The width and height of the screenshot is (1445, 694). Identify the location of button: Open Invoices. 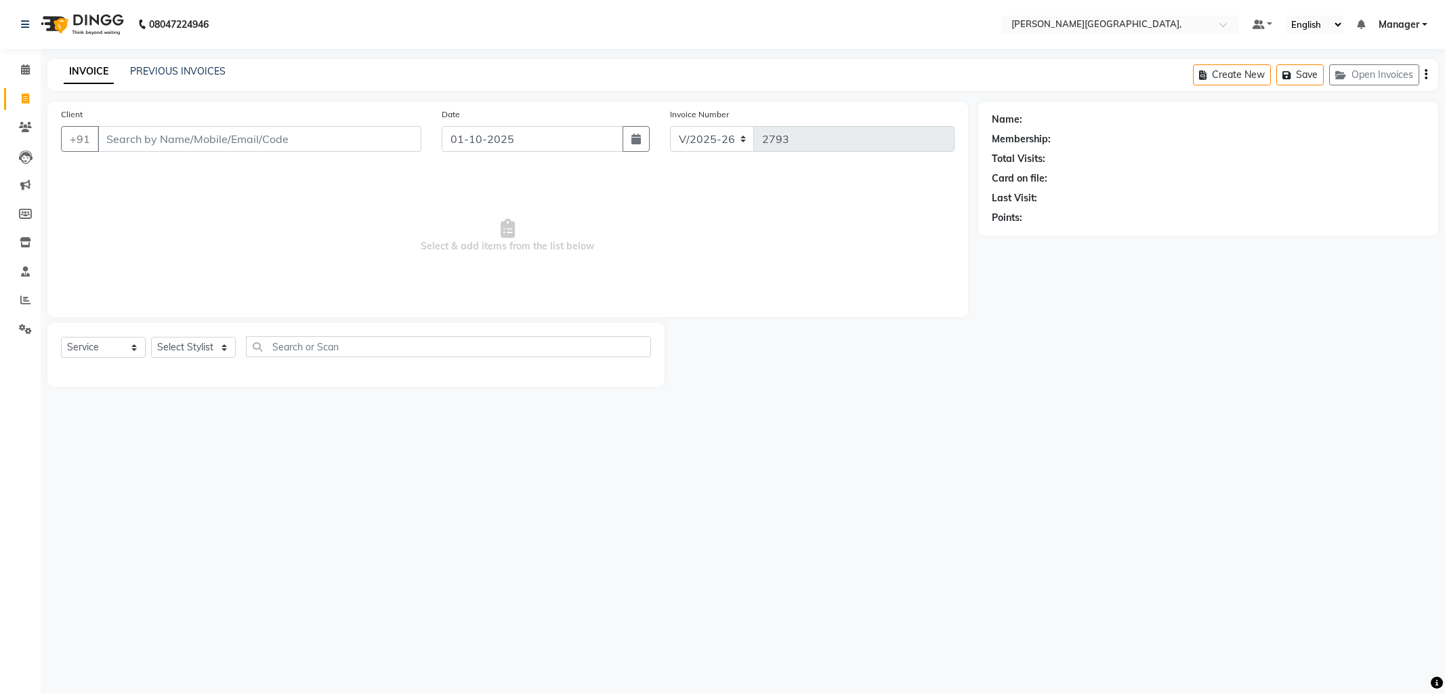
(1374, 75).